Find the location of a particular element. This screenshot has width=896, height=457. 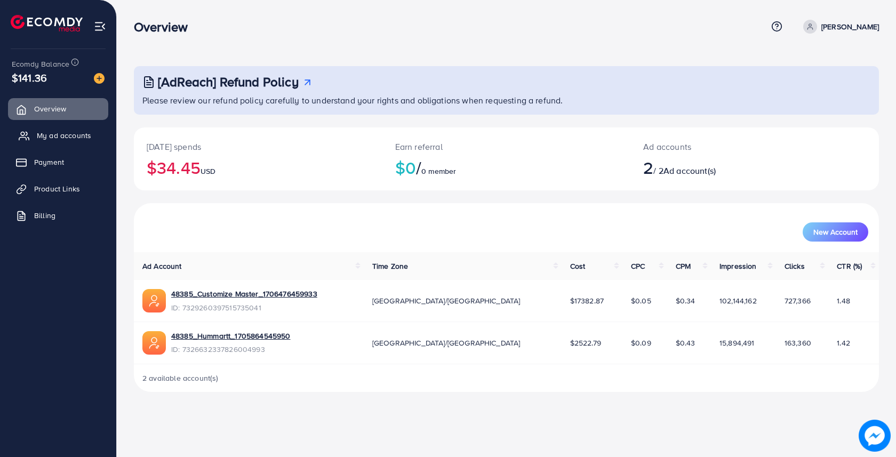

span: ID: 7329260397515735041 is located at coordinates (244, 308).